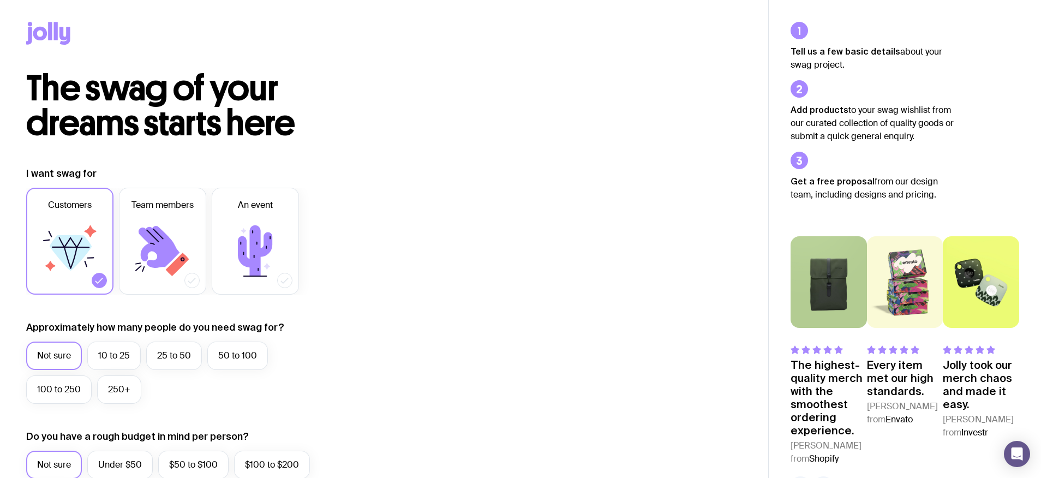  Describe the element at coordinates (872, 188) in the screenshot. I see `p: from our design team, including designs and pricing.` at that location.